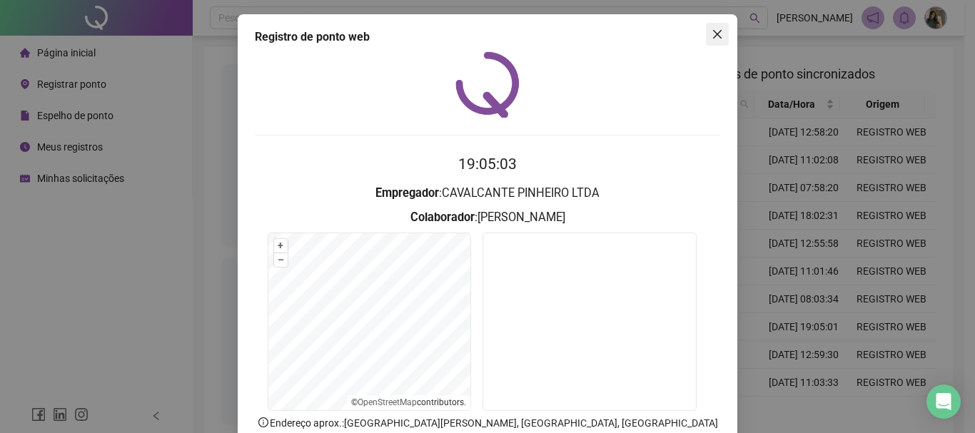 The image size is (975, 433). I want to click on div: Open Intercom Messenger, so click(943, 402).